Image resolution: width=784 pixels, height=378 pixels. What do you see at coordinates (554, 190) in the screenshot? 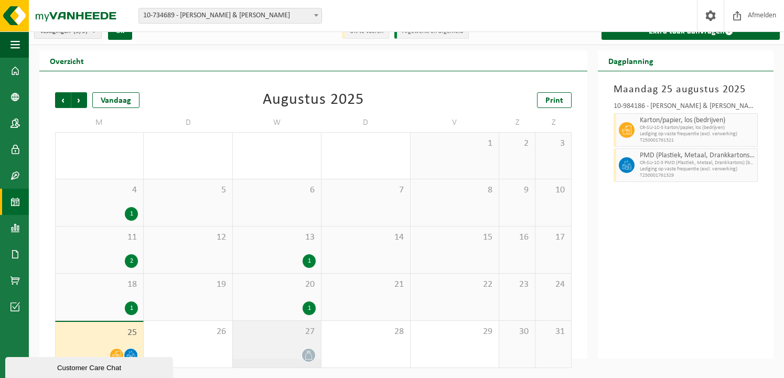
I see `span: 10` at bounding box center [554, 190].